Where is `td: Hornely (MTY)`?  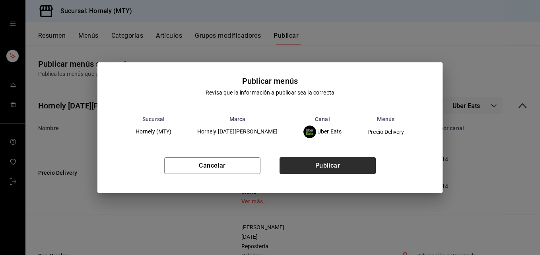
td: Hornely (MTY) is located at coordinates (153, 132).